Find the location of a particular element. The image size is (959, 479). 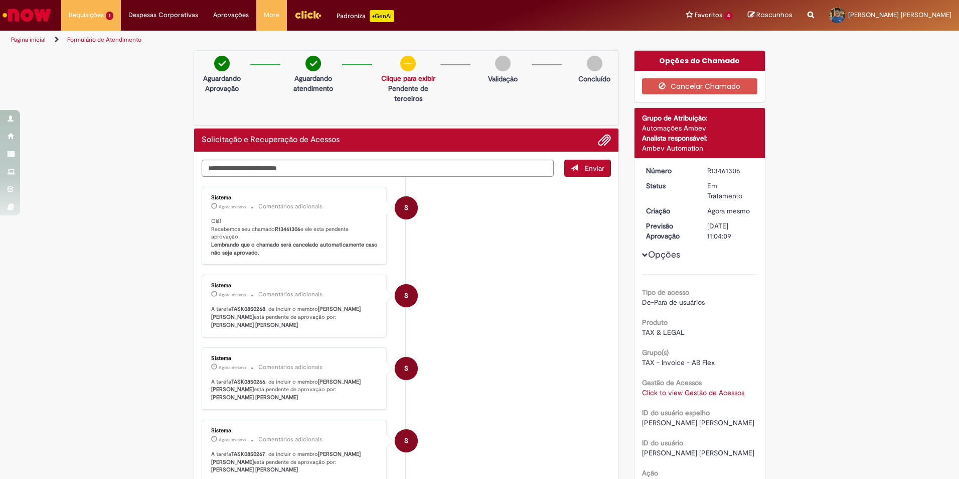

textarea: Digite sua mensagem aqui... is located at coordinates (378, 168).